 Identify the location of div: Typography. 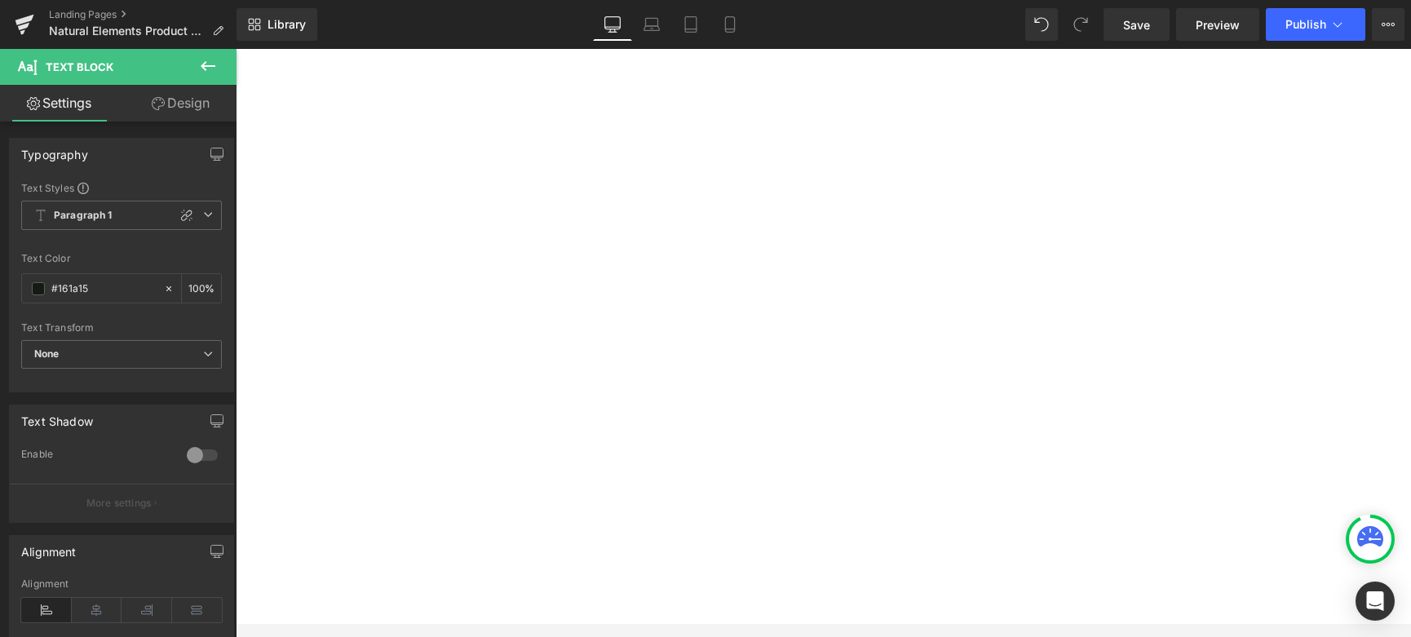
(55, 150).